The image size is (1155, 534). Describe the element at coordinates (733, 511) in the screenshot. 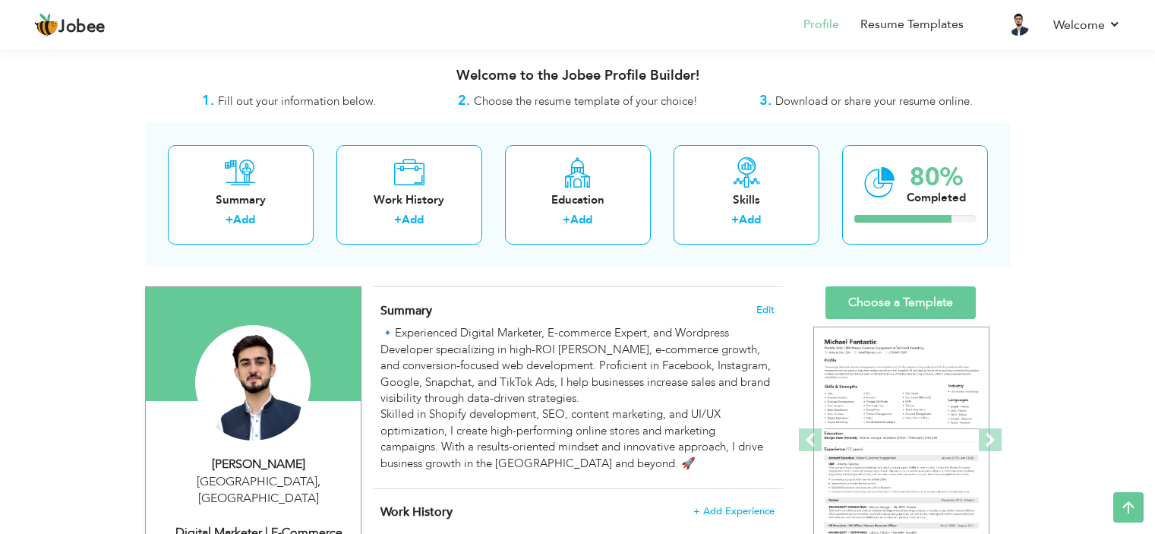

I see `span: + Add Experience` at that location.